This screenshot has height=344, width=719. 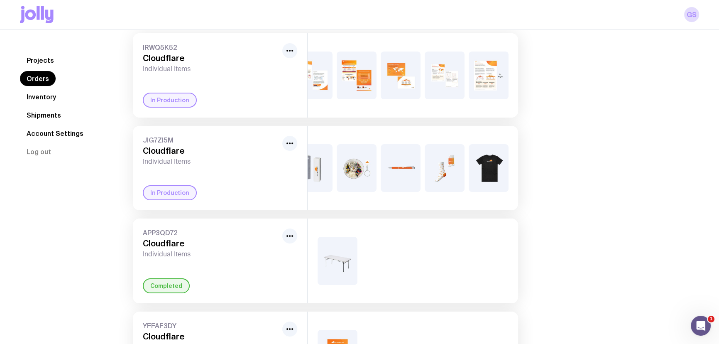 What do you see at coordinates (712, 319) in the screenshot?
I see `span: 1` at bounding box center [712, 319].